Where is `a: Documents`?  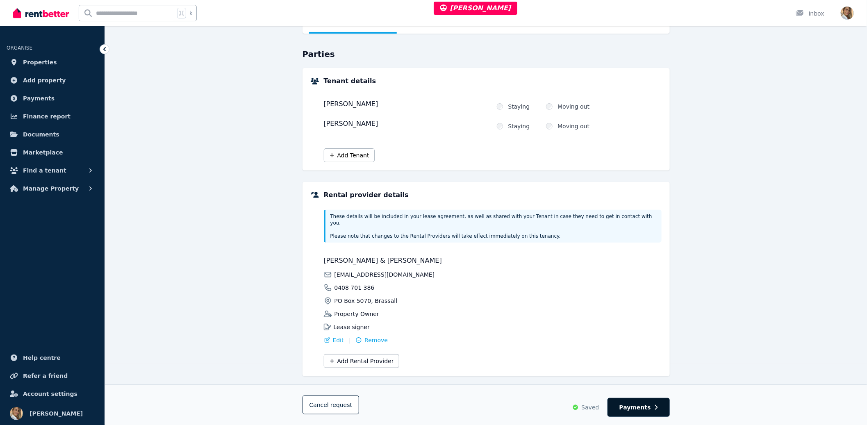
a: Documents is located at coordinates (52, 135).